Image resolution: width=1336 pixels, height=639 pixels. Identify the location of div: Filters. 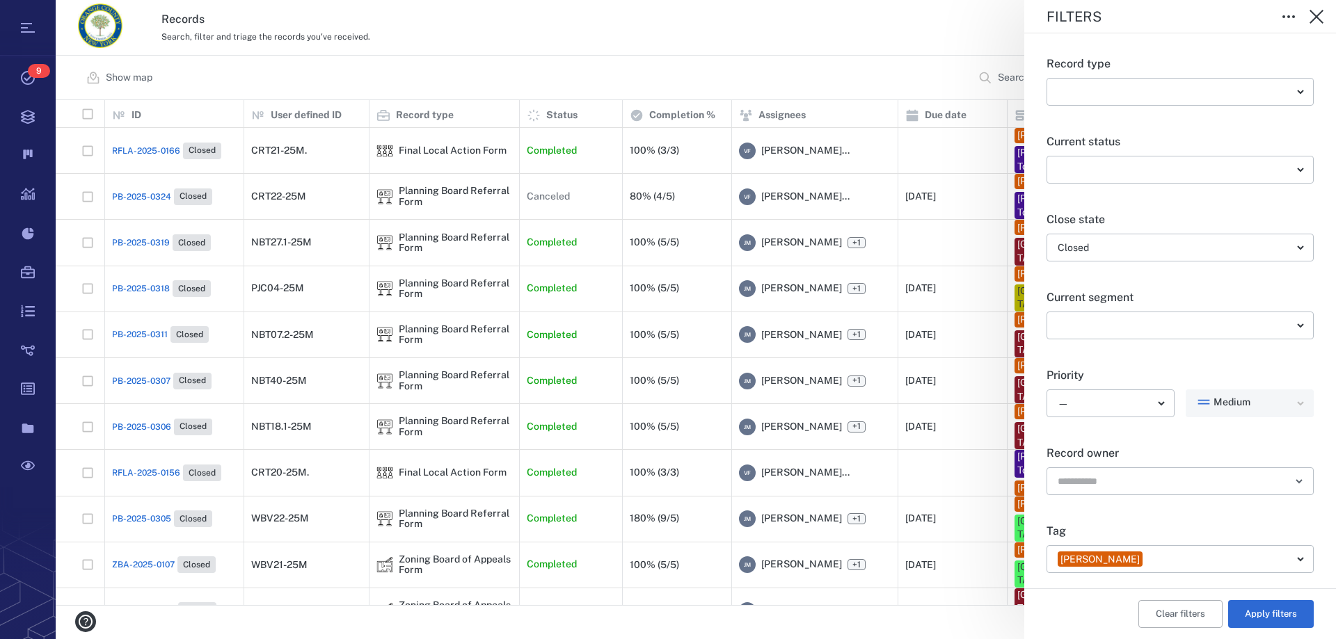
(1155, 17).